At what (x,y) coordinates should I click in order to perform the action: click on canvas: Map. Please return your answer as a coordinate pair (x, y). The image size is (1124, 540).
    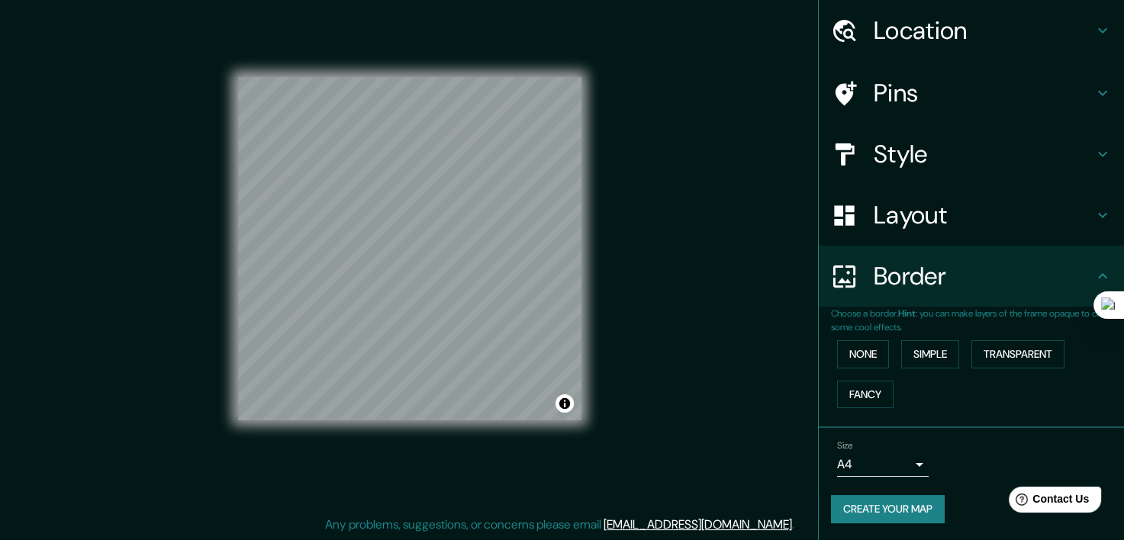
    Looking at the image, I should click on (410, 249).